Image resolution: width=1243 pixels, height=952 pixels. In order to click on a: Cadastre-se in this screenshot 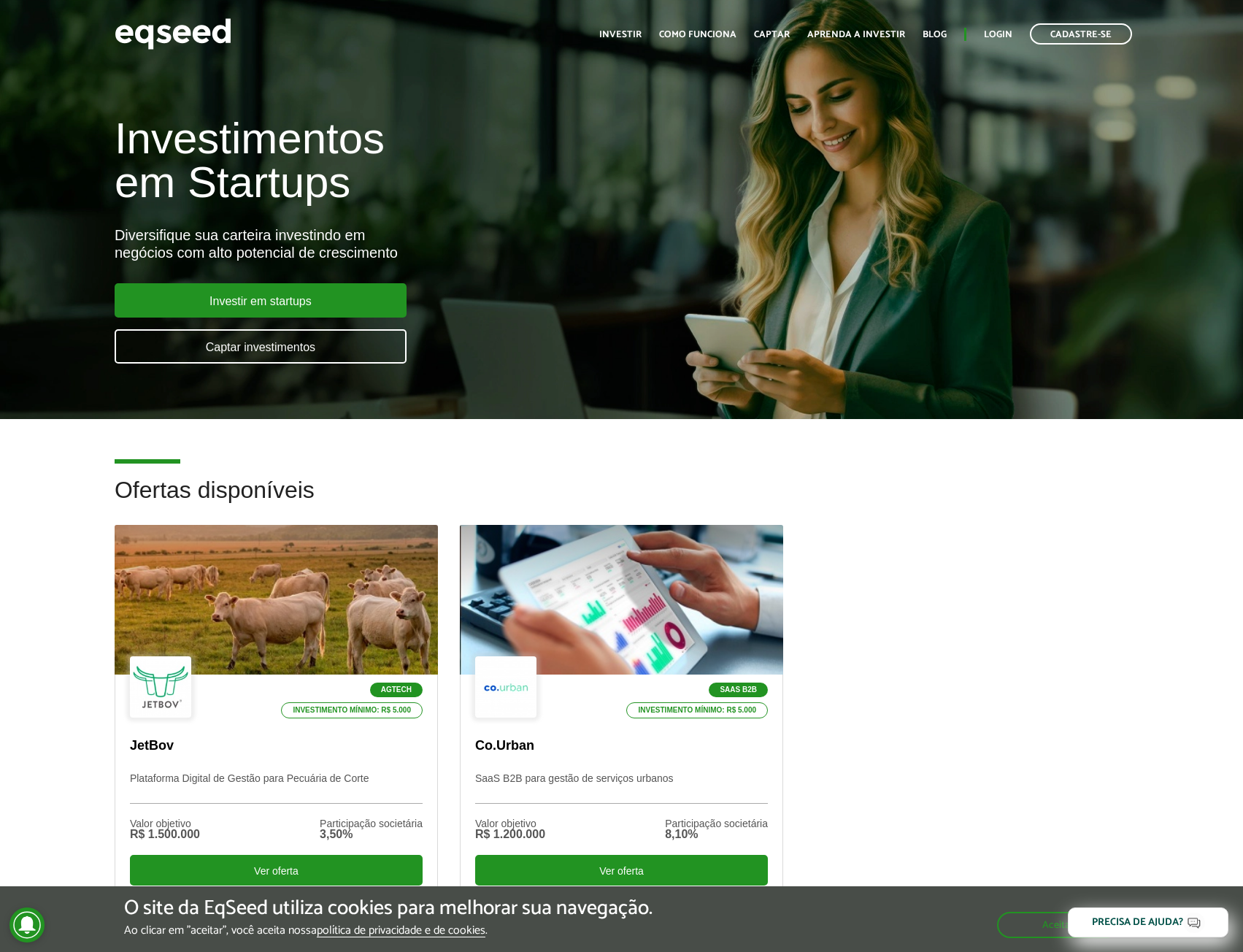, I will do `click(1081, 33)`.